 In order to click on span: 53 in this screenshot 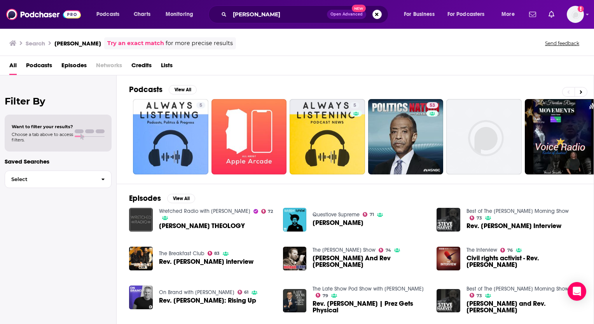, I will do `click(432, 106)`.